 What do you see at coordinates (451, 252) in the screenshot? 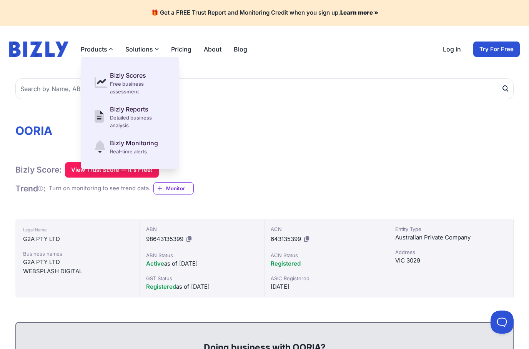
I see `div: Address` at bounding box center [451, 252].